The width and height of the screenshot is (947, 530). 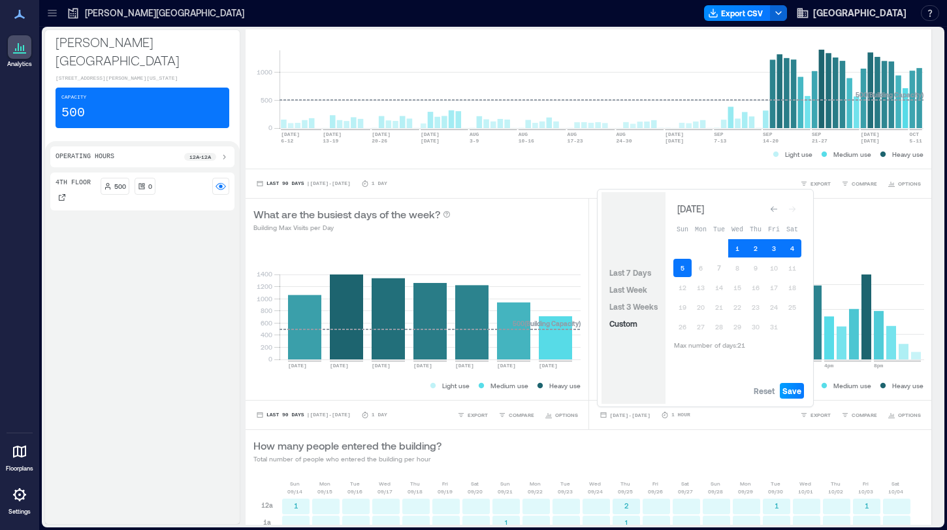 I want to click on p: Fri, so click(x=655, y=483).